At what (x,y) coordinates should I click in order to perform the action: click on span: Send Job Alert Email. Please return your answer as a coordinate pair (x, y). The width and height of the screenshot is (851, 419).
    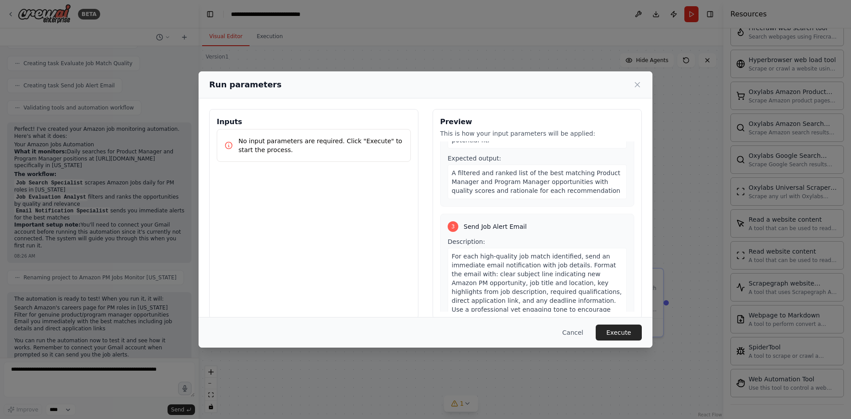
    Looking at the image, I should click on (495, 226).